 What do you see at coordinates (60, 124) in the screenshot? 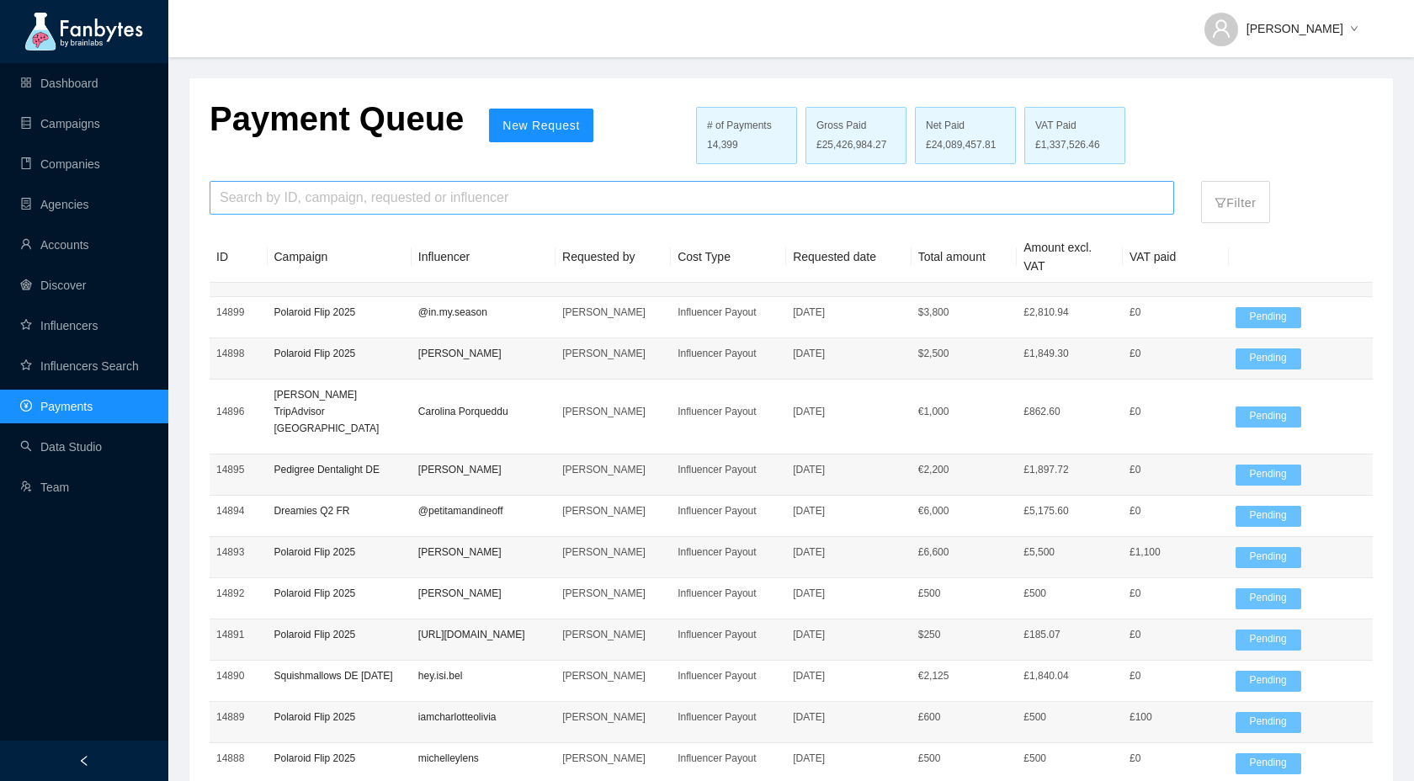
I see `a: databaseCampaigns` at bounding box center [60, 124].